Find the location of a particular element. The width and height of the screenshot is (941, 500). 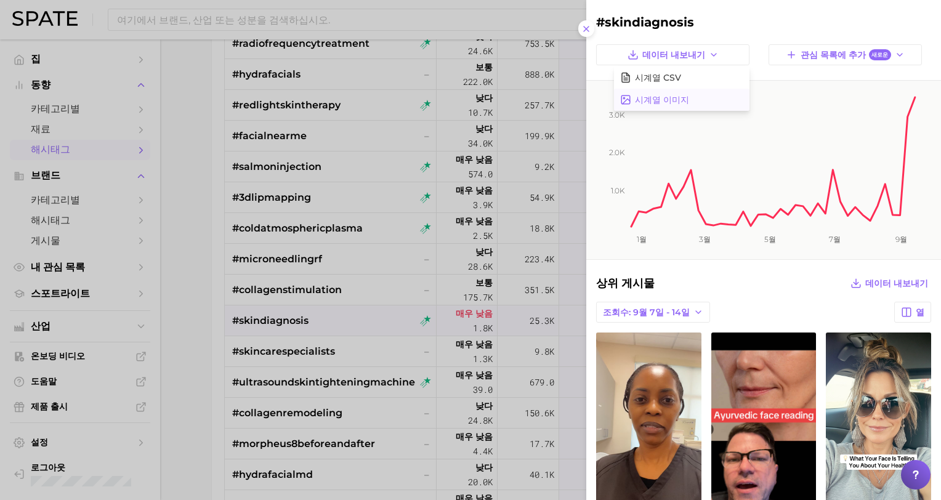

span: 상위 게시물 is located at coordinates (625, 283).